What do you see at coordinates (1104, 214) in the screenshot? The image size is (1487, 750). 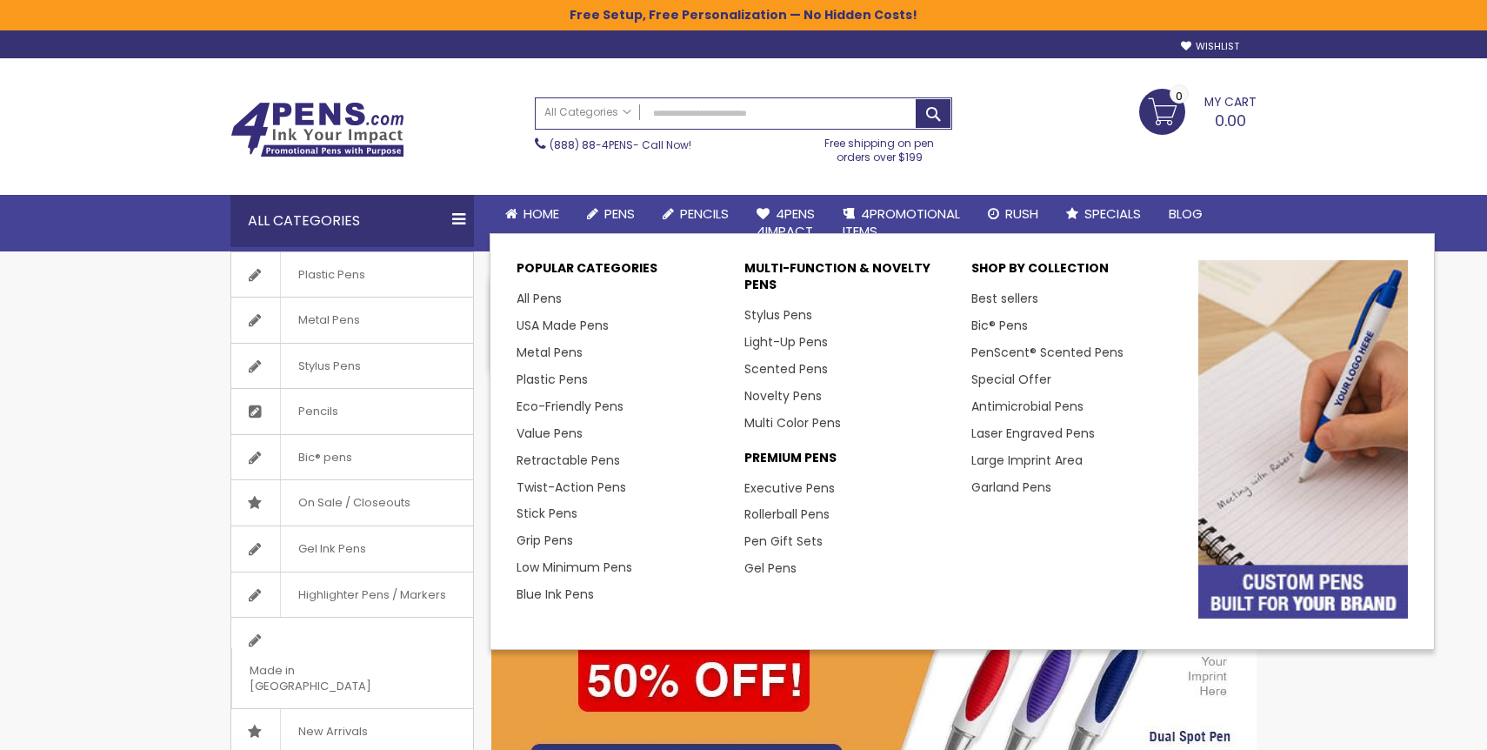 I see `a: Specials` at bounding box center [1104, 214].